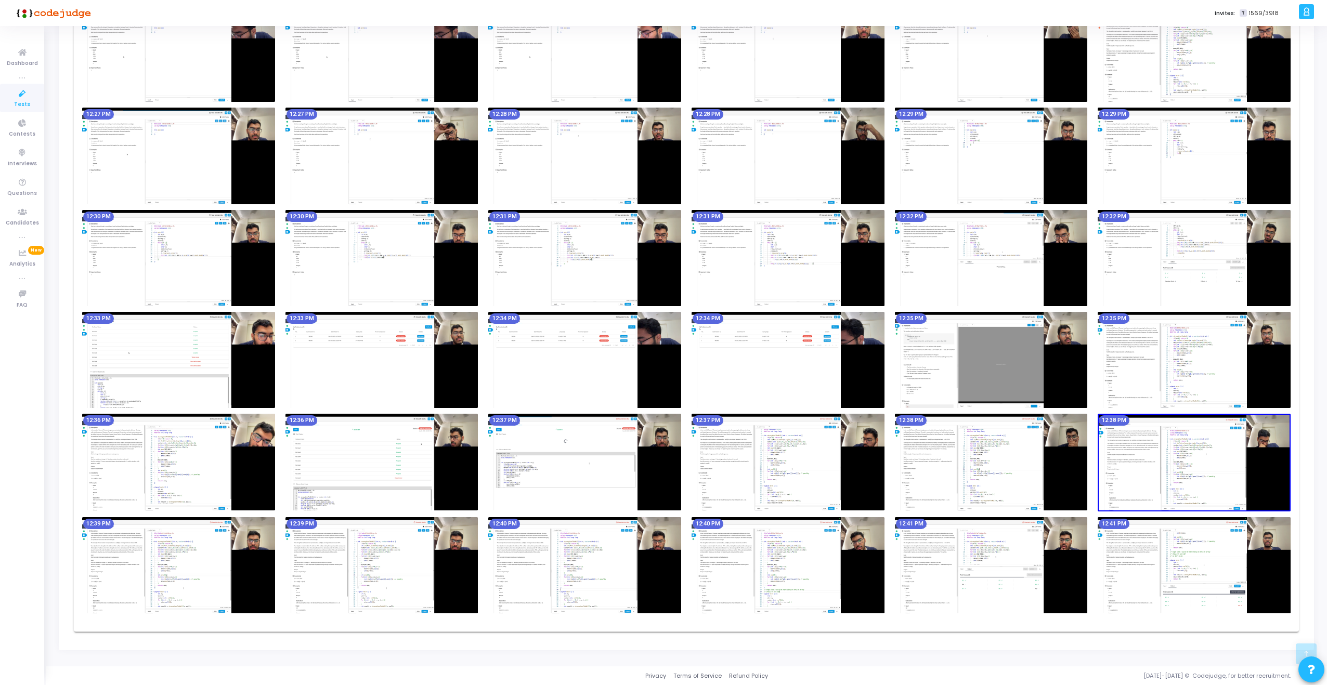  I want to click on img: screenshot-1758784102585.jpeg, so click(991, 462).